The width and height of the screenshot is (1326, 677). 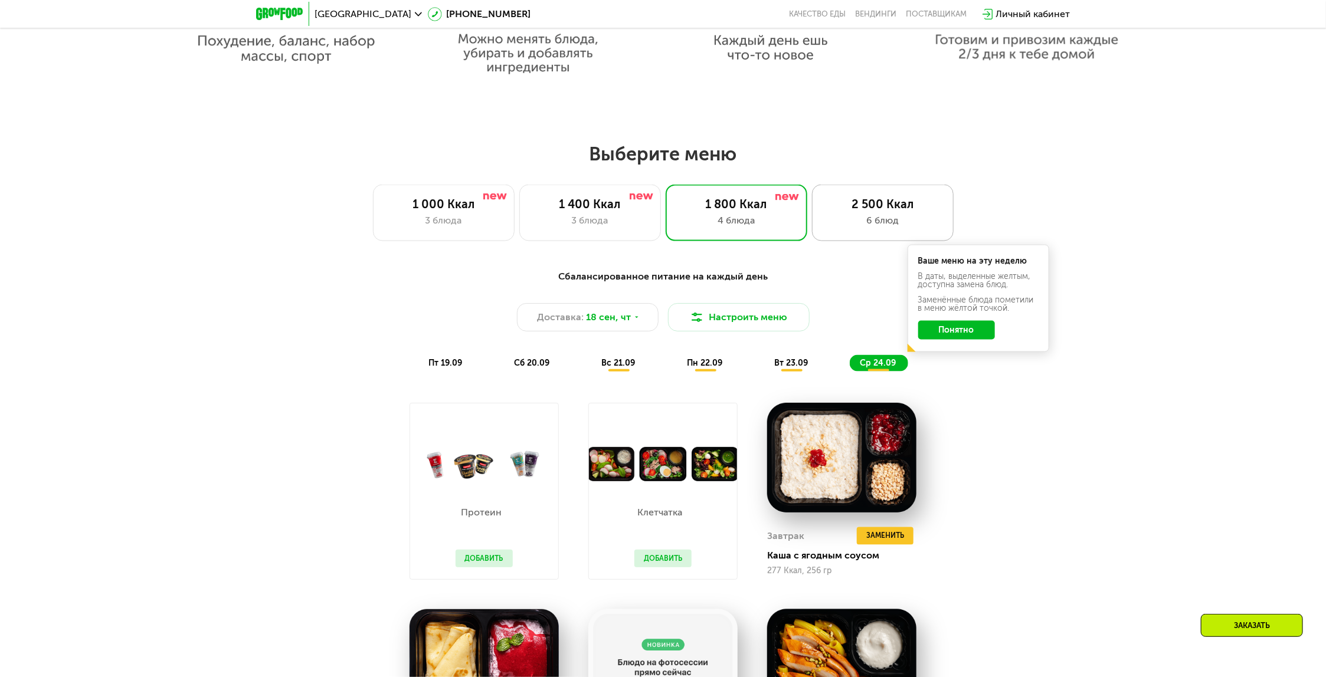 What do you see at coordinates (883, 204) in the screenshot?
I see `div: 2 500 Ккал` at bounding box center [883, 204].